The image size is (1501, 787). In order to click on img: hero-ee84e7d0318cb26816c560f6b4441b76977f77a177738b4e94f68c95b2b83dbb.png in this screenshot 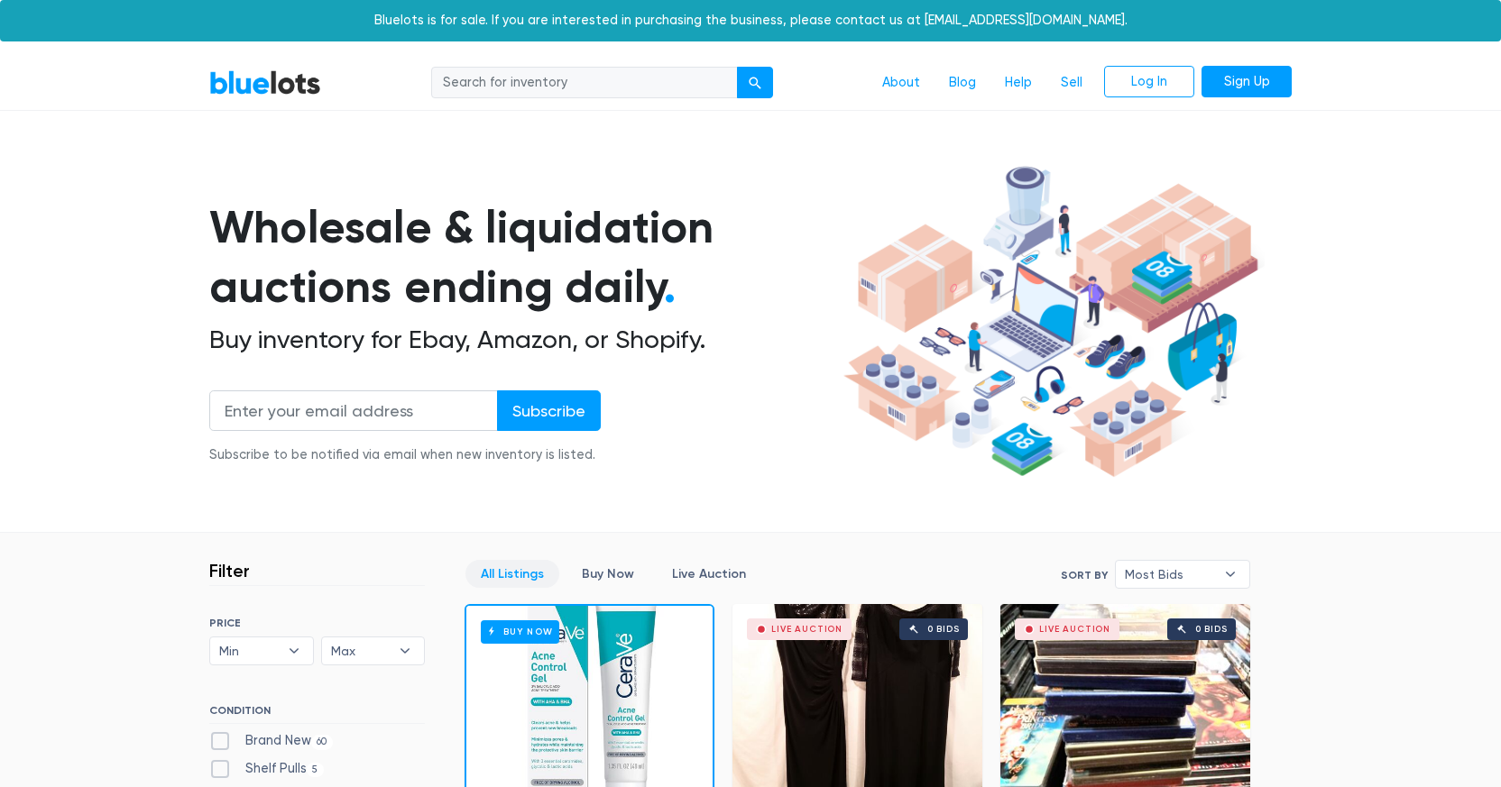, I will do `click(1051, 322)`.